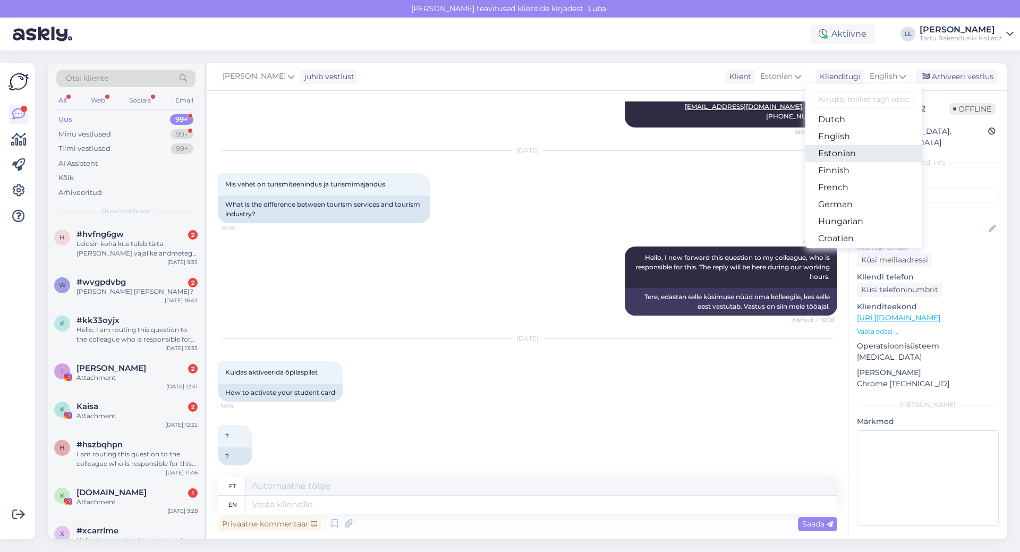 The height and width of the screenshot is (552, 1020). Describe the element at coordinates (112, 492) in the screenshot. I see `span: KukkumisKaitse.ee` at that location.